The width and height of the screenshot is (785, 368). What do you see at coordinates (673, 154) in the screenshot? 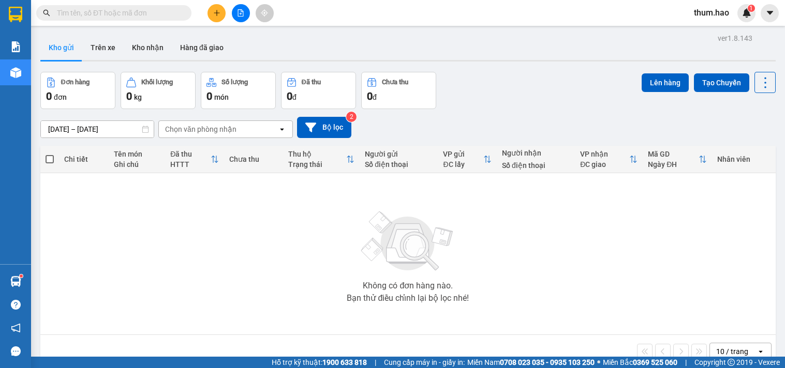
I see `div: Mã GD` at bounding box center [673, 154].